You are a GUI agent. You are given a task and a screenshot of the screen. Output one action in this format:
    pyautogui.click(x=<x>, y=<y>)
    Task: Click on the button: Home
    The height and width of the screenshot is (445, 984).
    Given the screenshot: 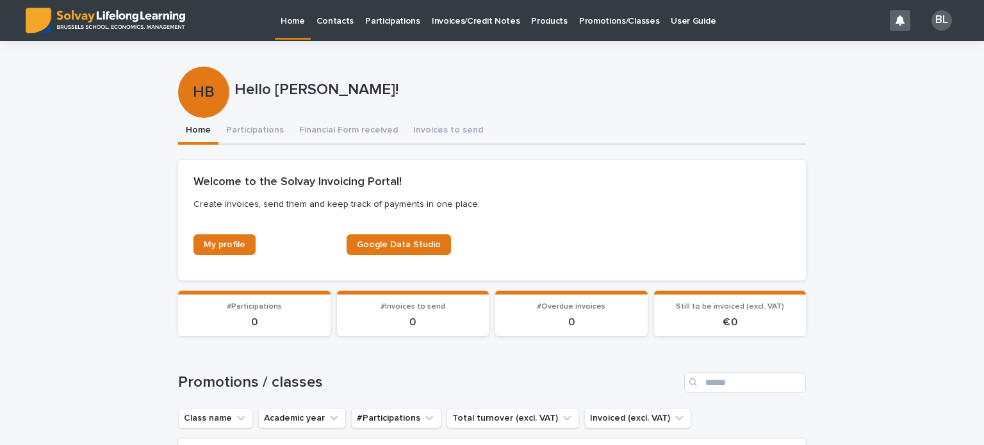 What is the action you would take?
    pyautogui.click(x=198, y=131)
    